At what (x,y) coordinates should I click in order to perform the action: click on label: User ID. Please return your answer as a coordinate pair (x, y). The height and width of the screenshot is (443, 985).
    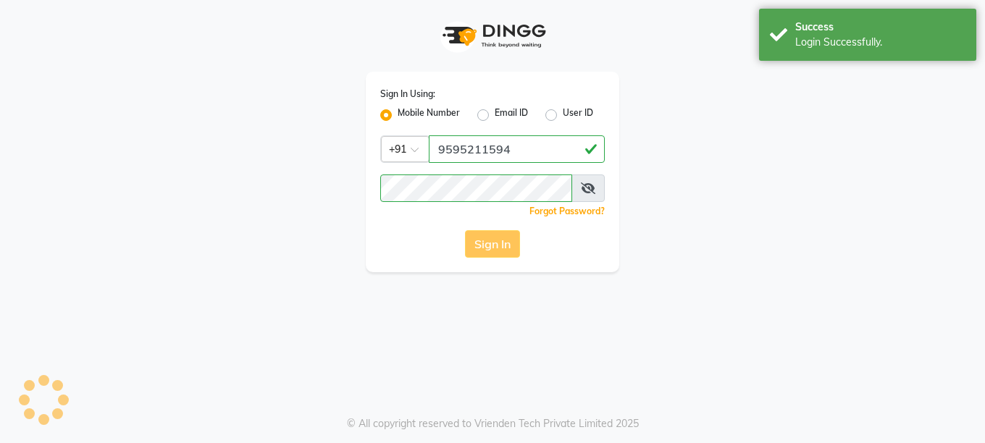
    Looking at the image, I should click on (578, 115).